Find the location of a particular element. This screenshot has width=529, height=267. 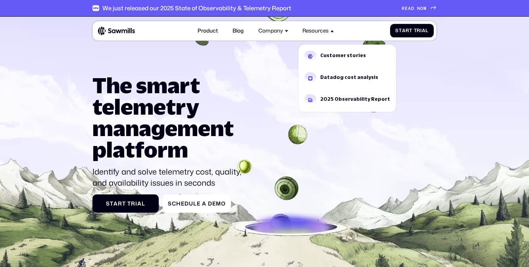

div: 2025 Observability Report is located at coordinates (355, 99).